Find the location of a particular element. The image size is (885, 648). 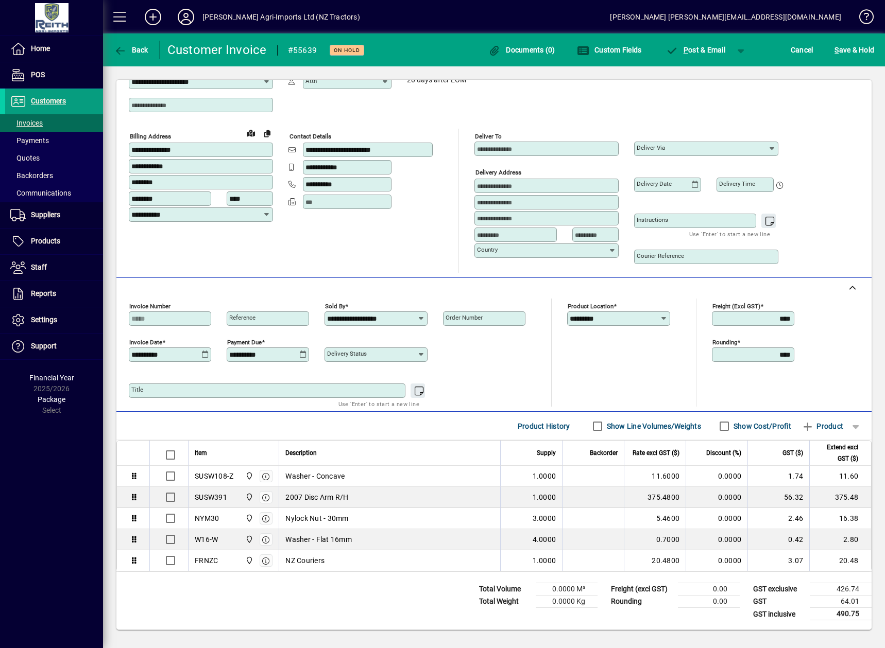

span: Backorders is located at coordinates (31, 176).